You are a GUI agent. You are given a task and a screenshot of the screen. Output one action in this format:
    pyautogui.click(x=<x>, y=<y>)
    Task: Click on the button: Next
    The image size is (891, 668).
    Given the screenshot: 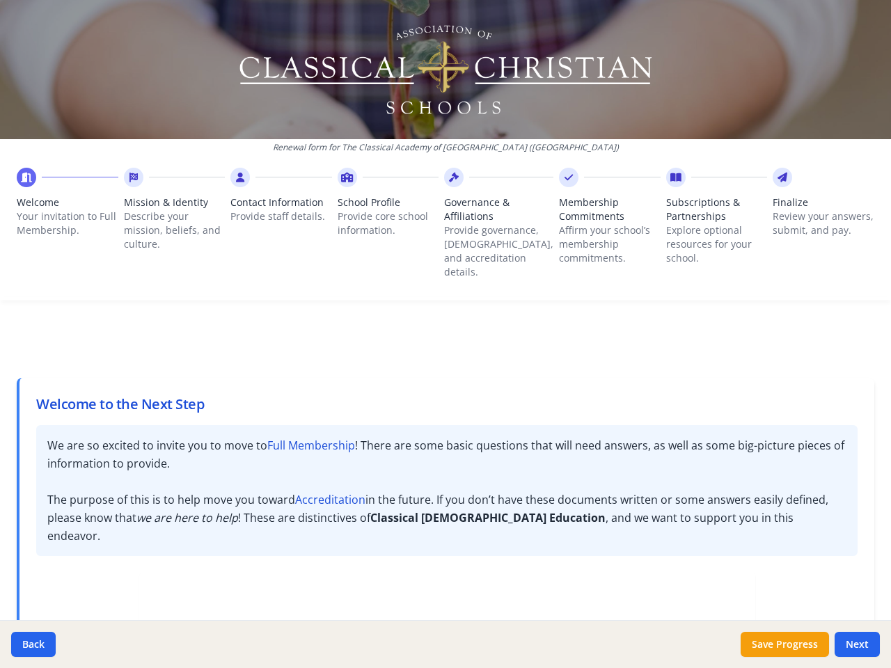 What is the action you would take?
    pyautogui.click(x=857, y=645)
    